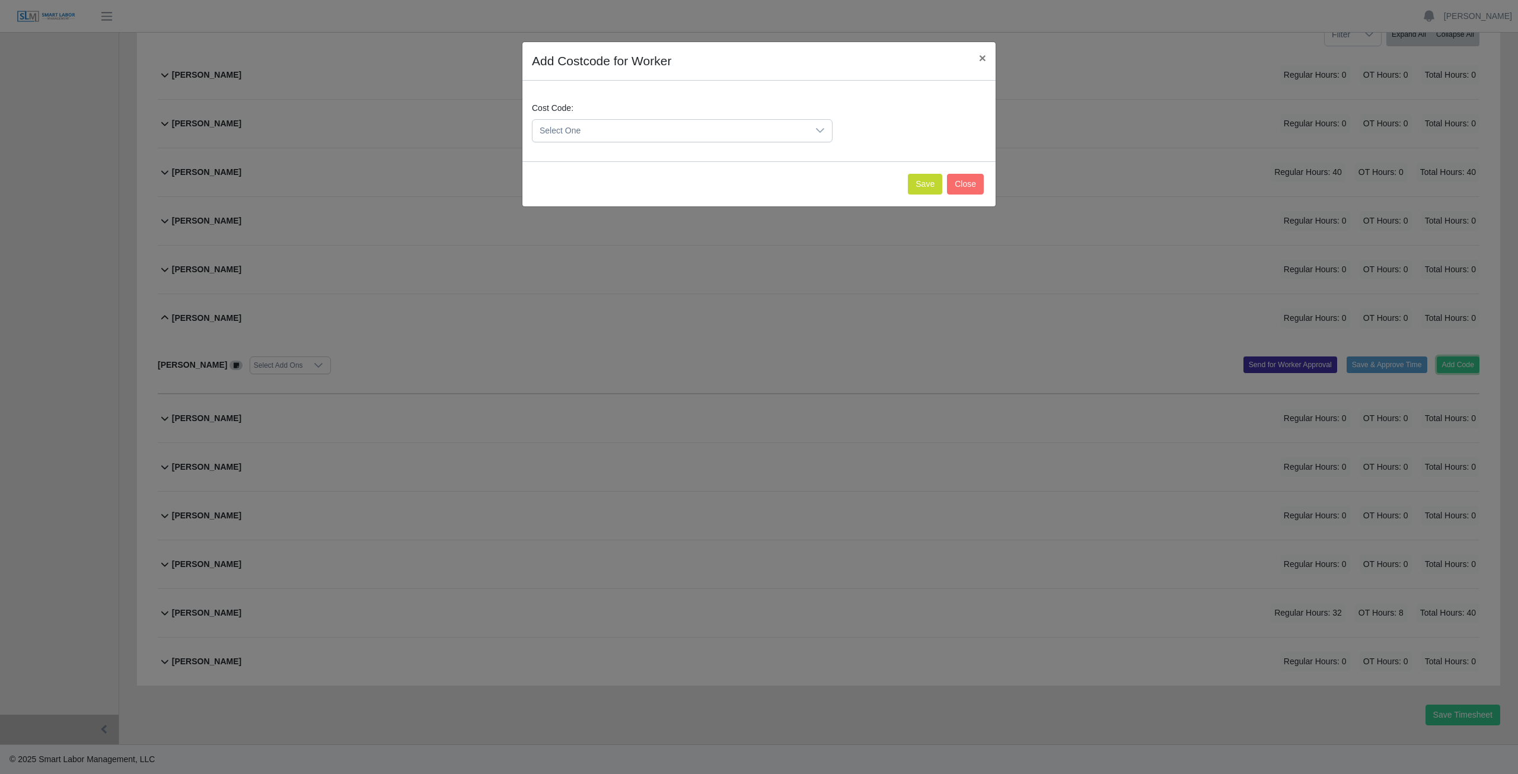 This screenshot has height=774, width=1518. Describe the element at coordinates (670, 130) in the screenshot. I see `span: Select One` at that location.